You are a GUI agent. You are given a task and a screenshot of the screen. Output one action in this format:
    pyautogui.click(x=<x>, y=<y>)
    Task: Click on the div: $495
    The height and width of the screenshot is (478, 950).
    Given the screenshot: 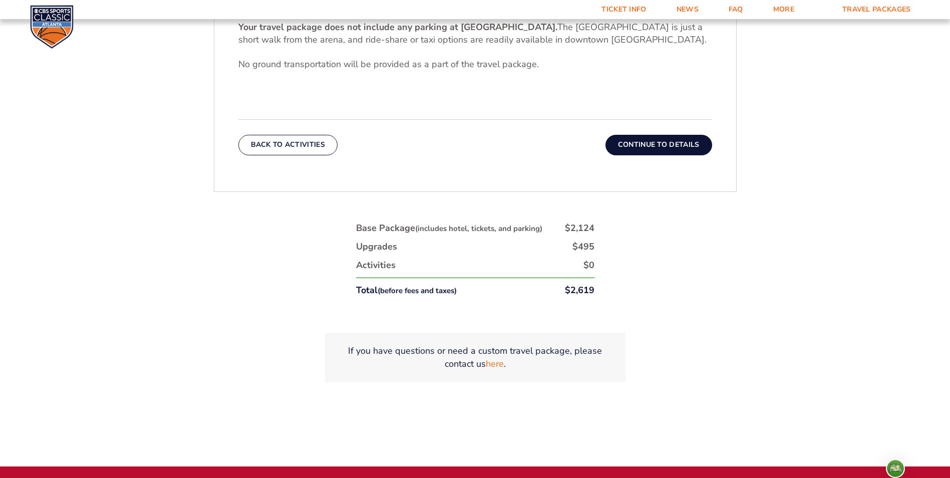 What is the action you would take?
    pyautogui.click(x=584, y=246)
    